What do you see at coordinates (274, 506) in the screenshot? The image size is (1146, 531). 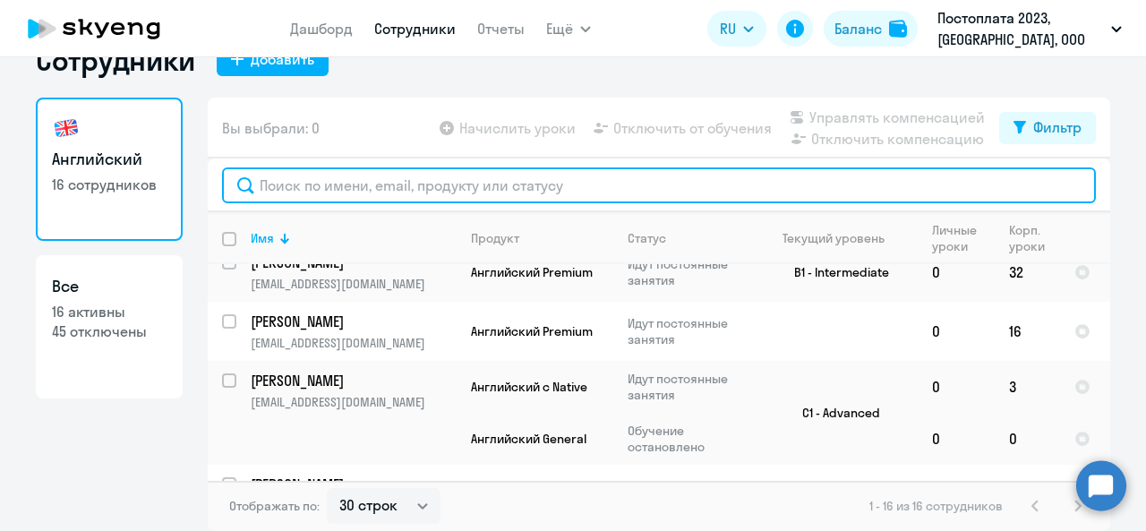 I see `span: Отображать по:` at bounding box center [274, 506].